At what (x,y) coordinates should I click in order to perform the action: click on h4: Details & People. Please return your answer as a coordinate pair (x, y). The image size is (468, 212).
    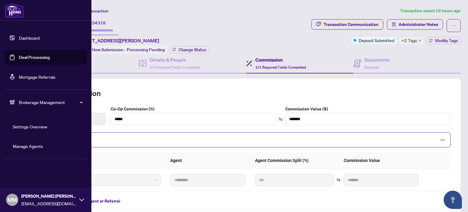
    Looking at the image, I should click on (175, 60).